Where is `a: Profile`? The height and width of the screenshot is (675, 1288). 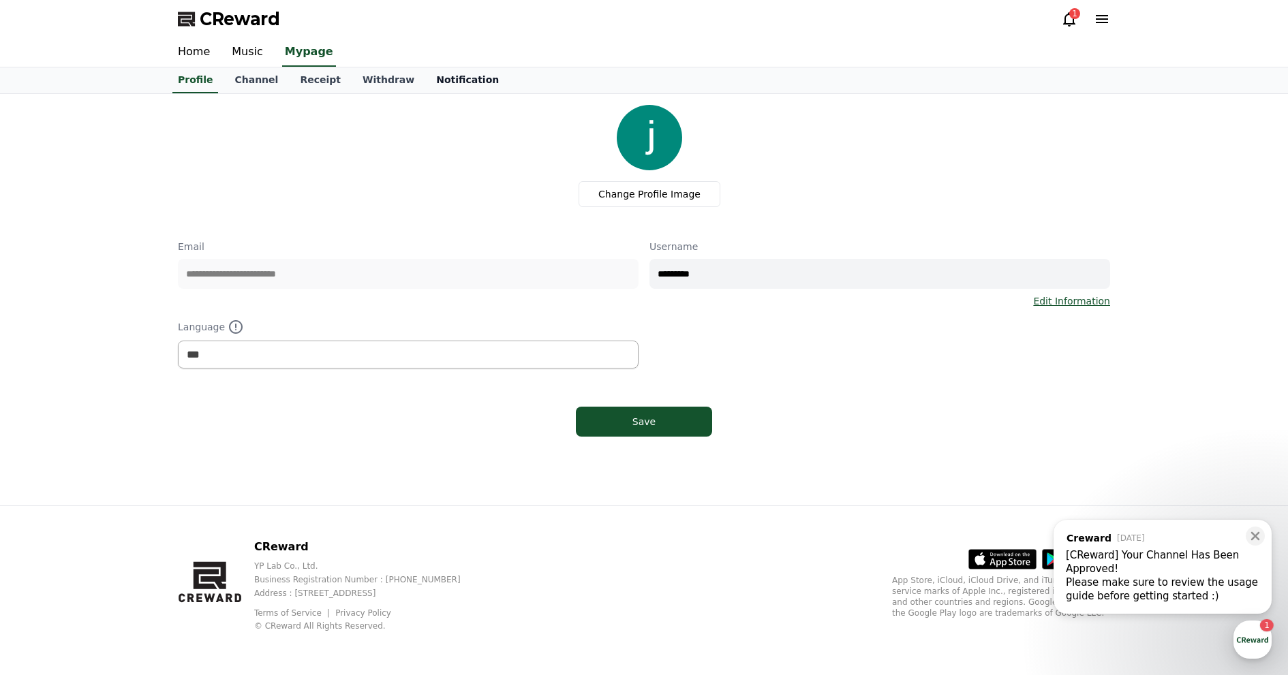
a: Profile is located at coordinates (195, 80).